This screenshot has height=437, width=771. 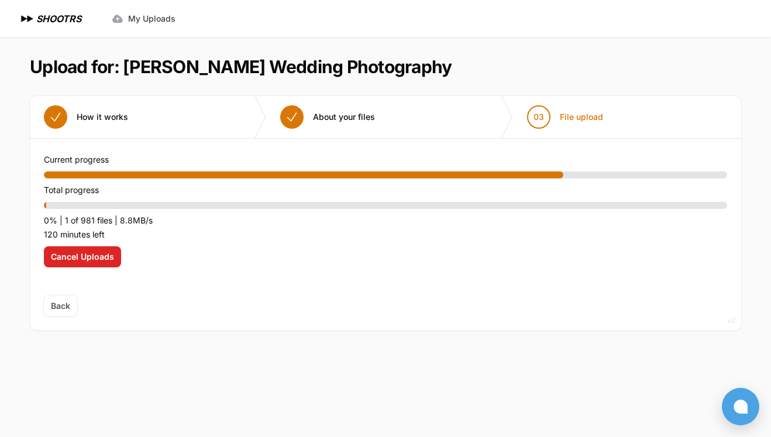 I want to click on button: How it works, so click(x=86, y=117).